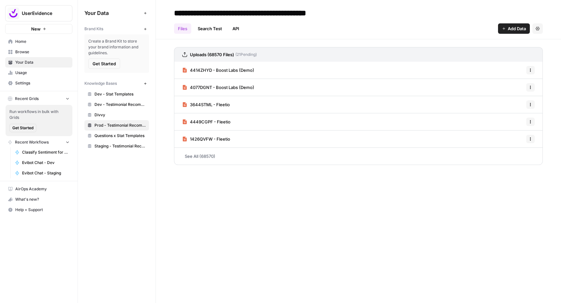 This screenshot has width=561, height=303. Describe the element at coordinates (27, 99) in the screenshot. I see `span: Recent Grids` at that location.